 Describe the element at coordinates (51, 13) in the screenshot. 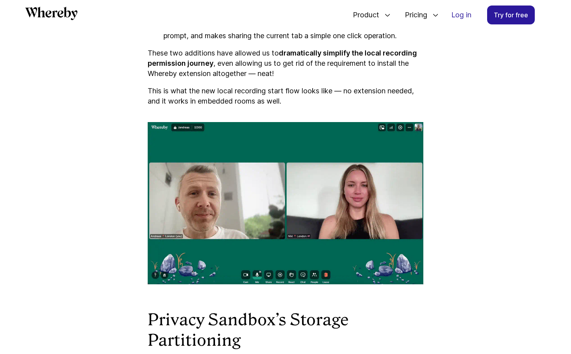

I see `svg: Whereby` at that location.